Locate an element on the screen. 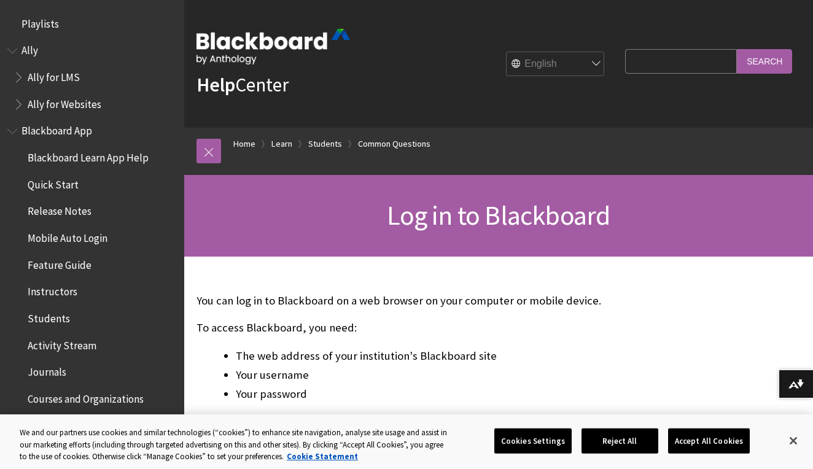 The height and width of the screenshot is (469, 813). span: Playlists is located at coordinates (40, 21).